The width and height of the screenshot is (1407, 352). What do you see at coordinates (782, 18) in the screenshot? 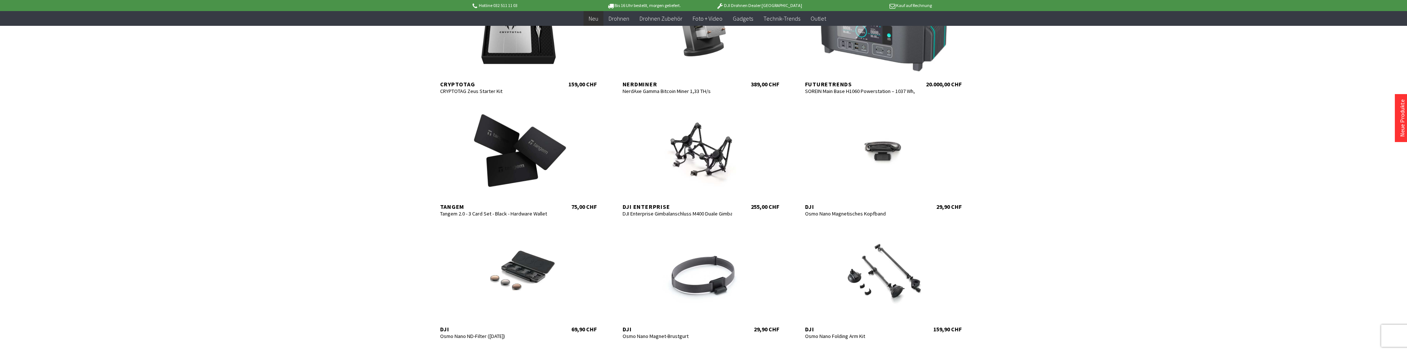
I see `span: Technik-Trends` at bounding box center [782, 18].